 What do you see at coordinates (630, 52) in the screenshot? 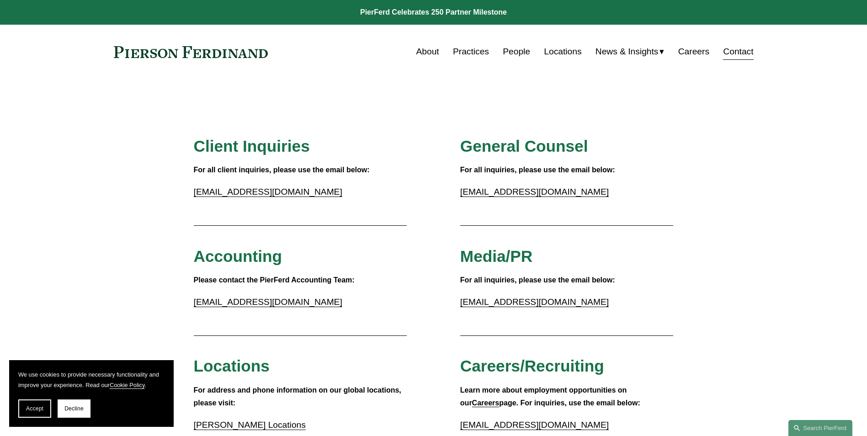
I see `a: folder dropdown` at bounding box center [630, 52].